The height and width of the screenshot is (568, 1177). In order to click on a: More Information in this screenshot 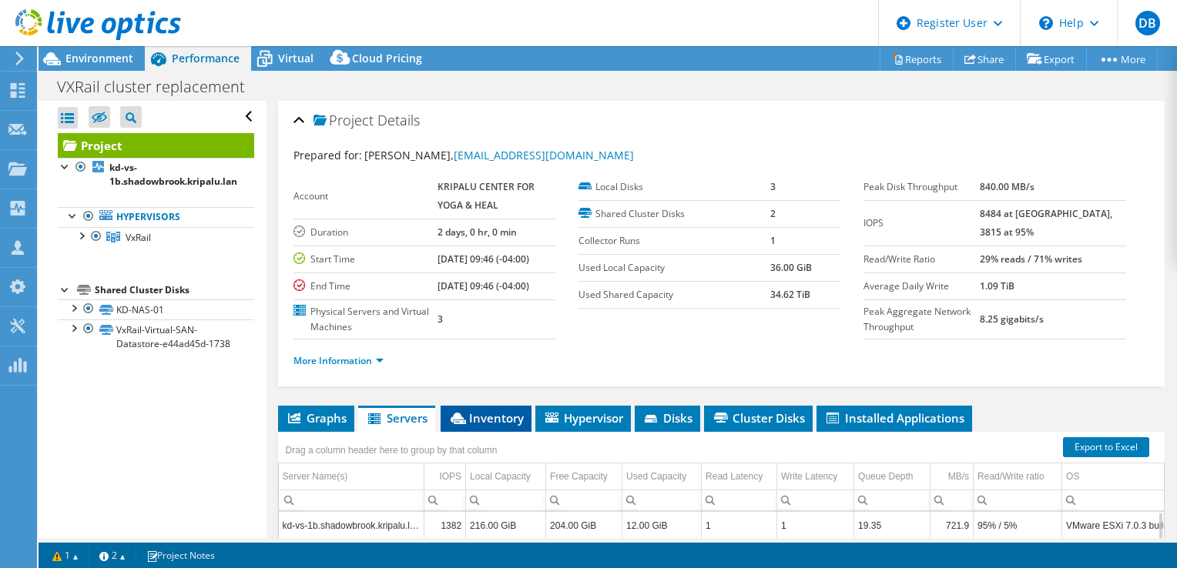, I will do `click(338, 360)`.